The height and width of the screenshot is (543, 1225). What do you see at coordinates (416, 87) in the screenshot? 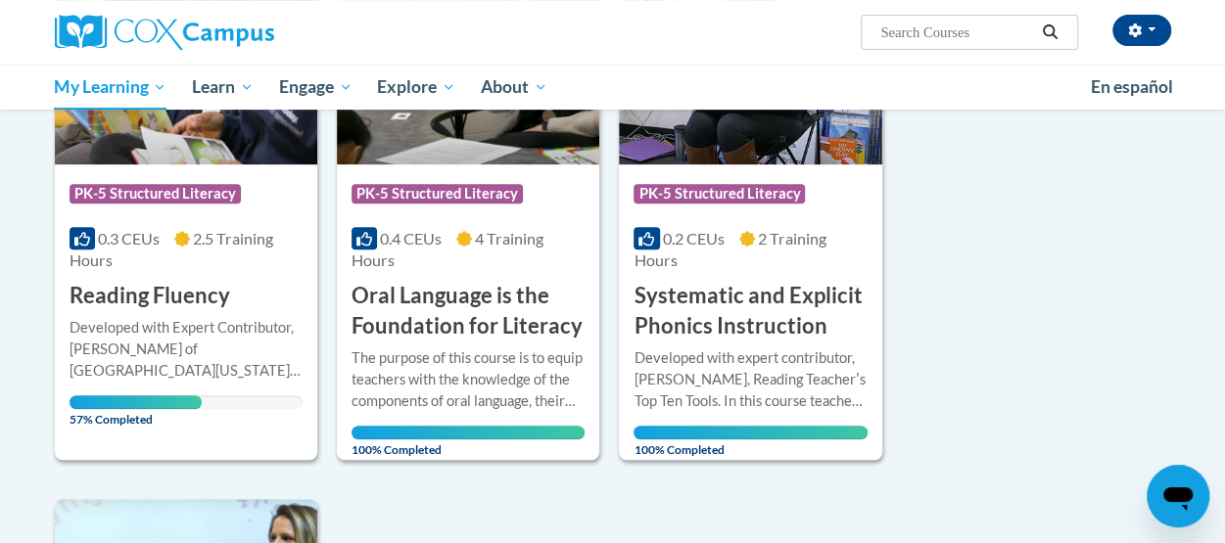
I see `span: Explore` at bounding box center [416, 87].